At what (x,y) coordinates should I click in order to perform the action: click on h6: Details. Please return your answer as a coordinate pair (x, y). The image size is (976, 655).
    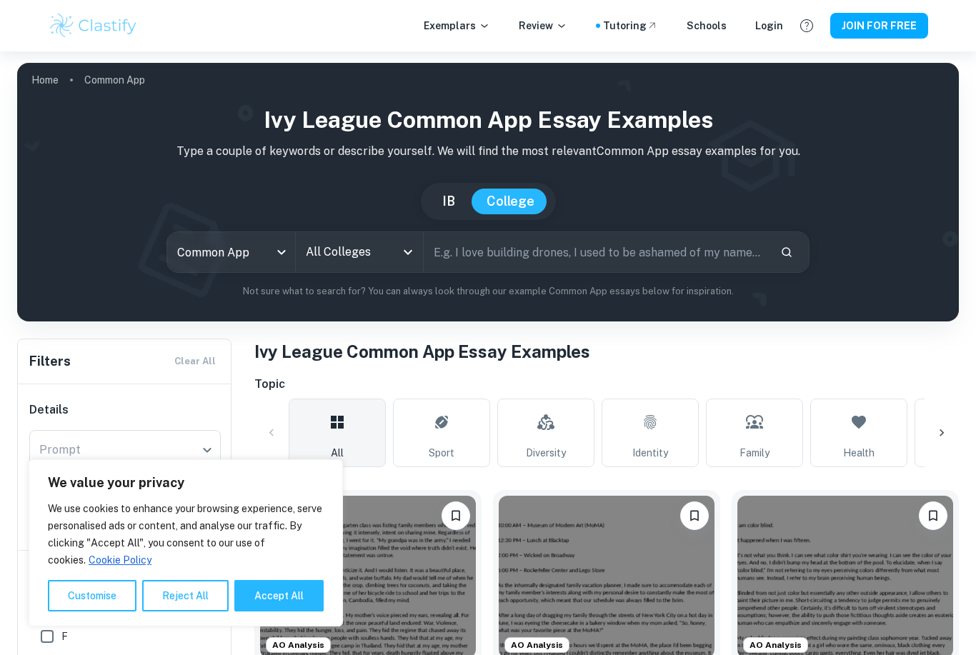
    Looking at the image, I should click on (125, 410).